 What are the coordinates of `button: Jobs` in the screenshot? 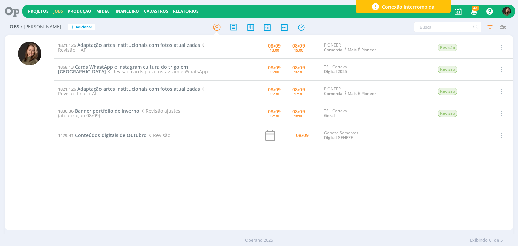 It's located at (58, 11).